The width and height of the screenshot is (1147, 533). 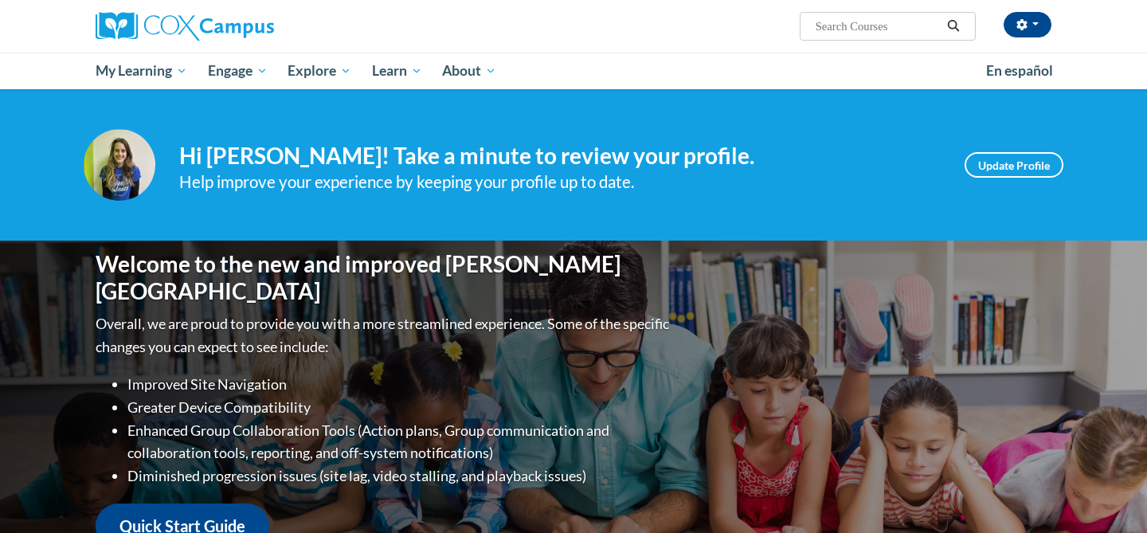 I want to click on button: Account Settings, so click(x=1028, y=25).